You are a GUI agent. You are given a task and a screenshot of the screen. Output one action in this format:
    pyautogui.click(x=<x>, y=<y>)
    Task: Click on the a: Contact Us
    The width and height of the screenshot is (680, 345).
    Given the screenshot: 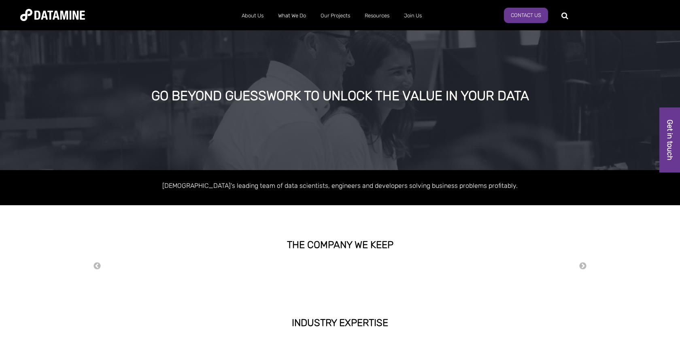 What is the action you would take?
    pyautogui.click(x=525, y=15)
    